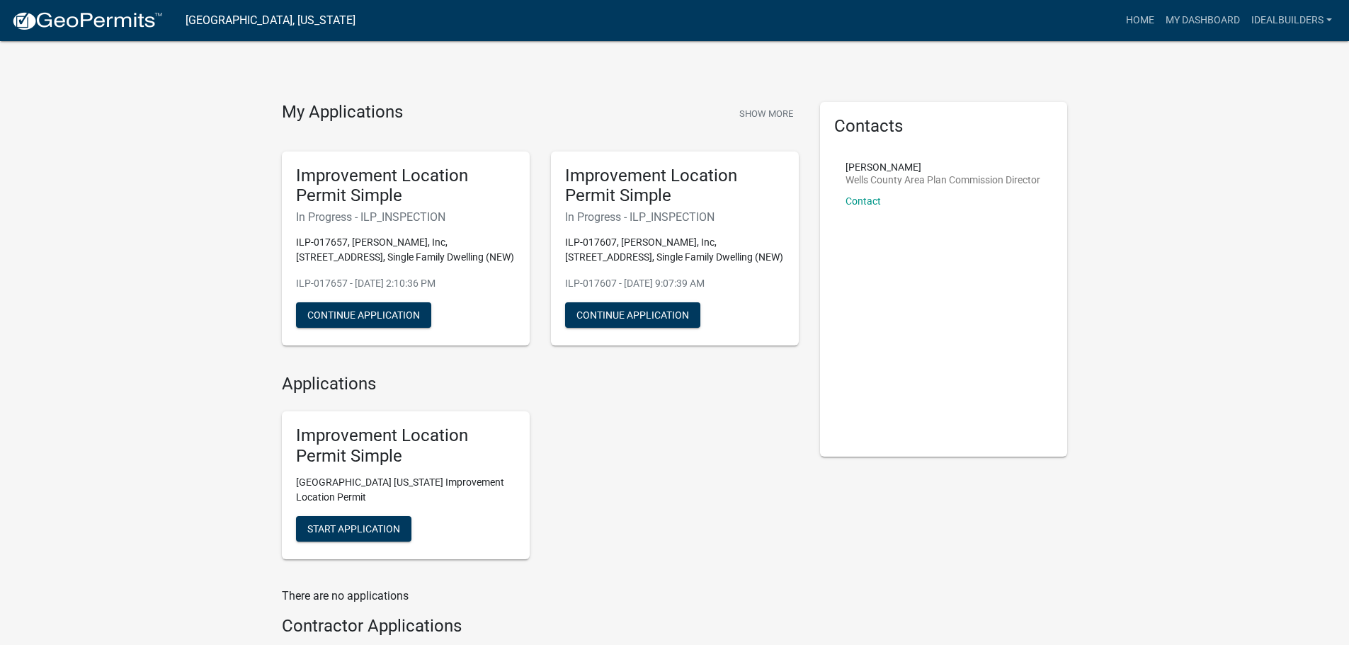  Describe the element at coordinates (766, 113) in the screenshot. I see `button: Show More` at that location.